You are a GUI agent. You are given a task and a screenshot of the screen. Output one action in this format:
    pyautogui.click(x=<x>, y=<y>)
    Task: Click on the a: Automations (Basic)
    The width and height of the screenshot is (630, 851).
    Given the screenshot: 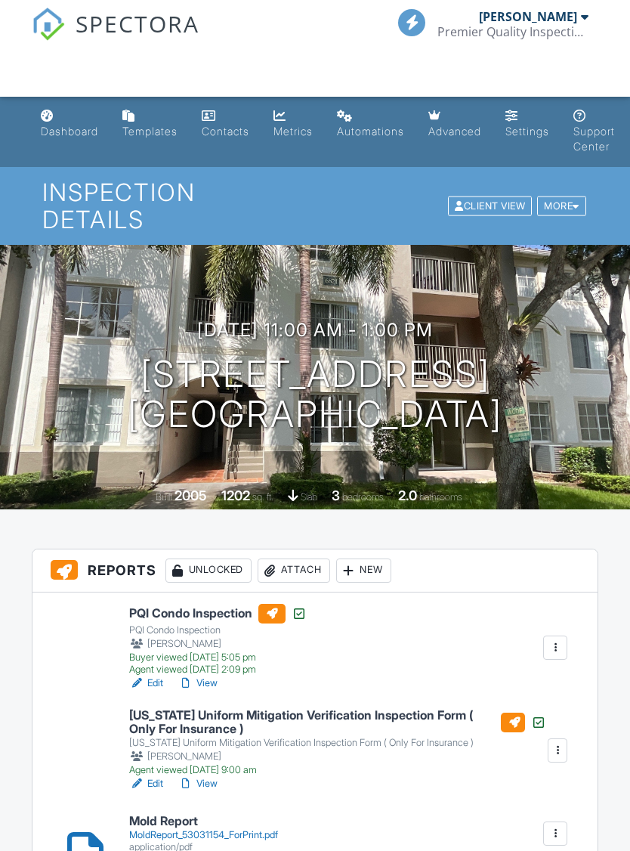 What is the action you would take?
    pyautogui.click(x=370, y=124)
    